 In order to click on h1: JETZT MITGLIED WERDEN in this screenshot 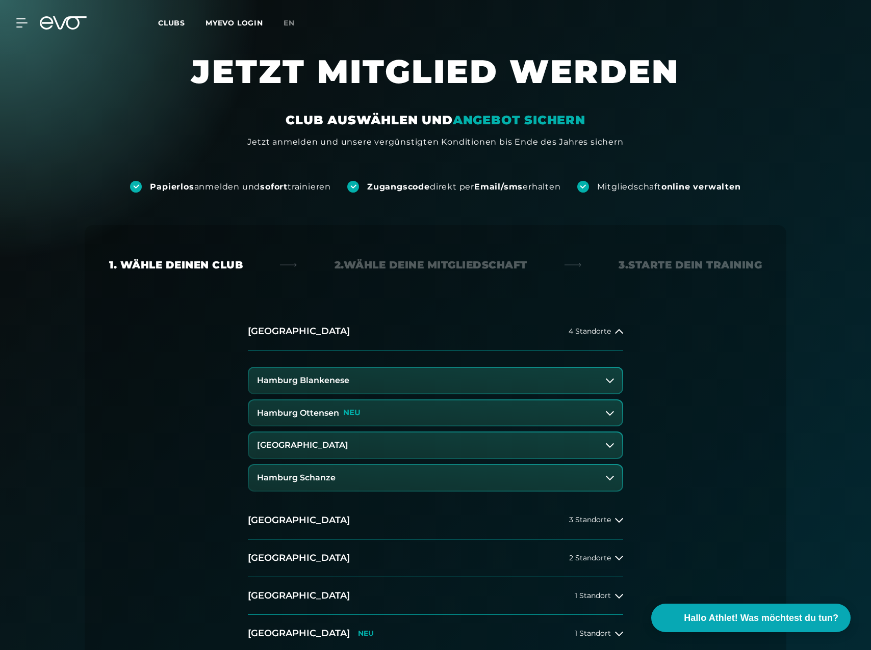, I will do `click(435, 82)`.